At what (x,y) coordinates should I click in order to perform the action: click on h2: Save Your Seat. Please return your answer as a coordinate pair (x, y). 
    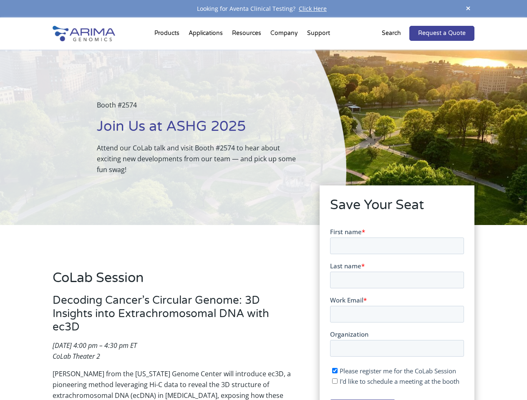
    Looking at the image, I should click on (397, 209).